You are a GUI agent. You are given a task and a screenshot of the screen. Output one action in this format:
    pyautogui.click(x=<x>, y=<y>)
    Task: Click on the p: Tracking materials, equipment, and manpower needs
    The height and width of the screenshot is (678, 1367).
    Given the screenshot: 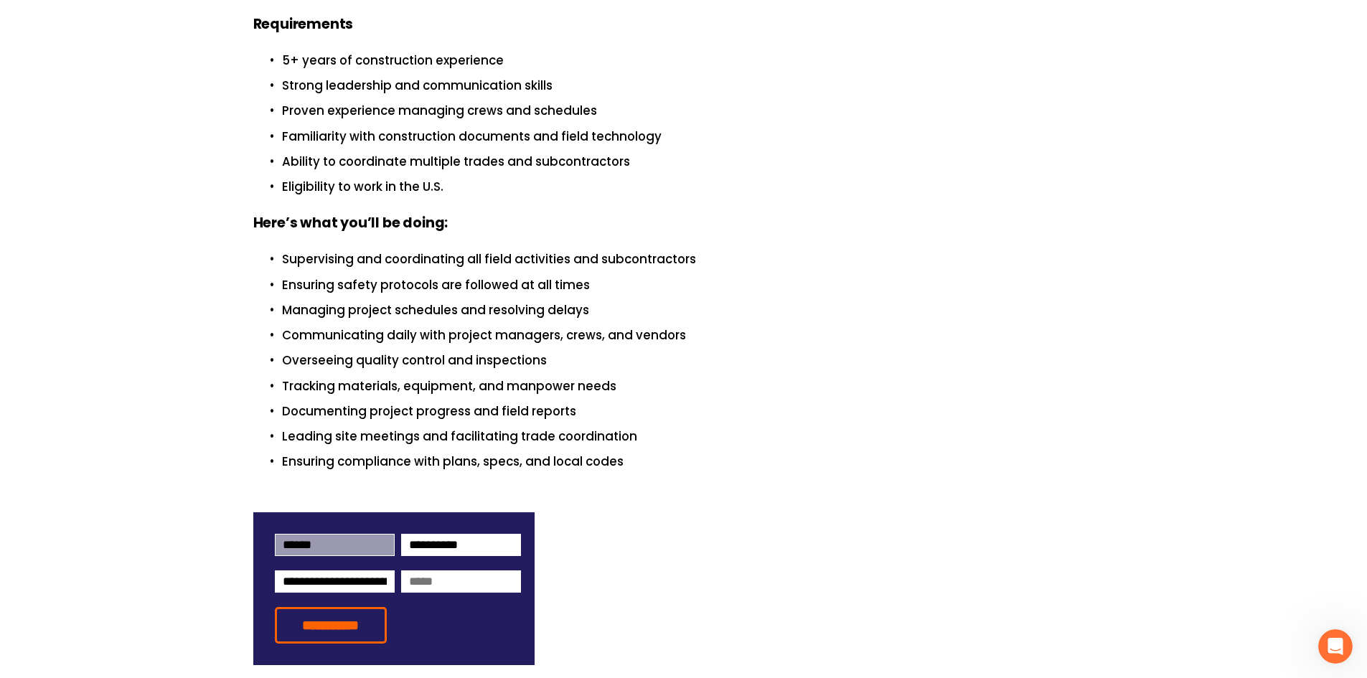 What is the action you would take?
    pyautogui.click(x=698, y=386)
    